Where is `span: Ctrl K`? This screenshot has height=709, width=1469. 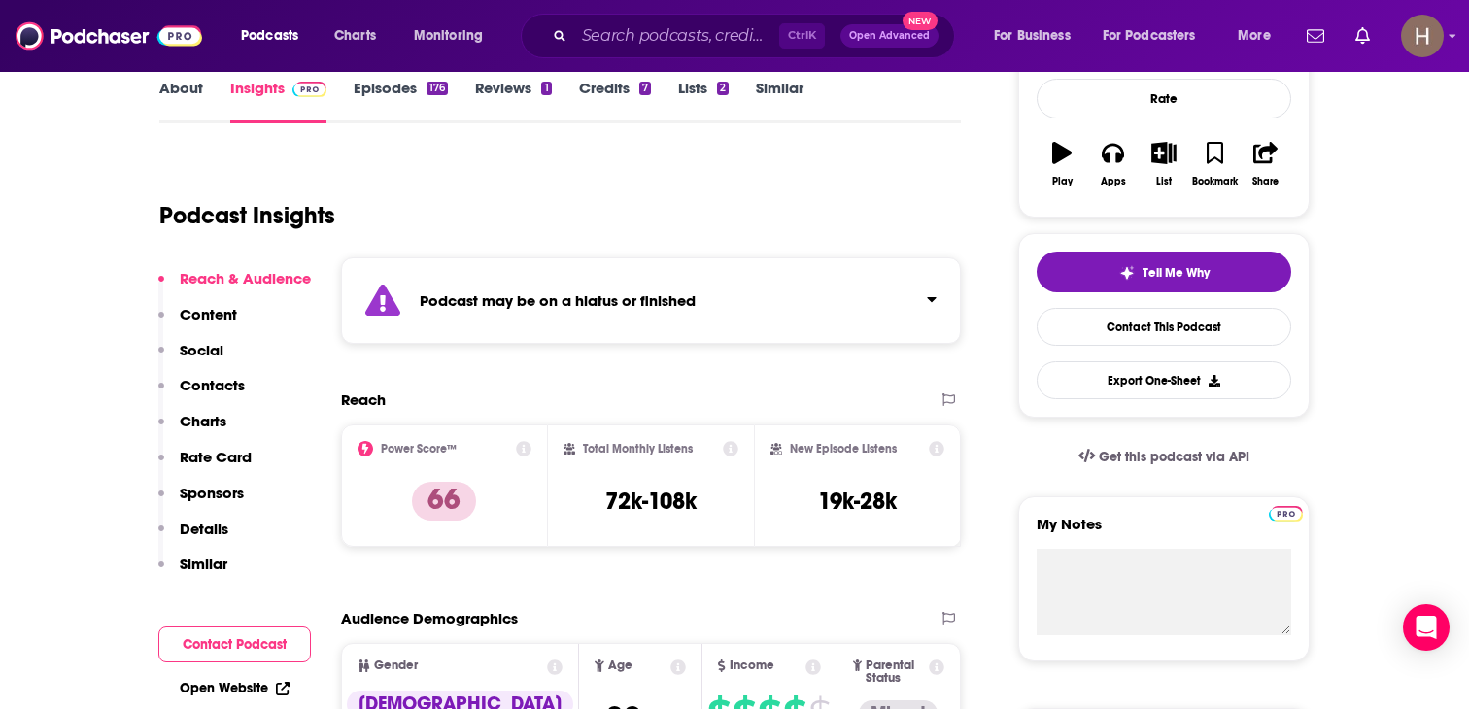
span: Ctrl K is located at coordinates (801, 36).